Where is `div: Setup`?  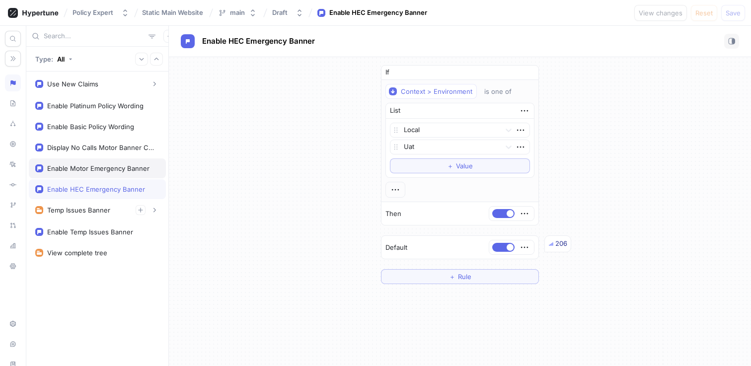 div: Setup is located at coordinates (13, 324).